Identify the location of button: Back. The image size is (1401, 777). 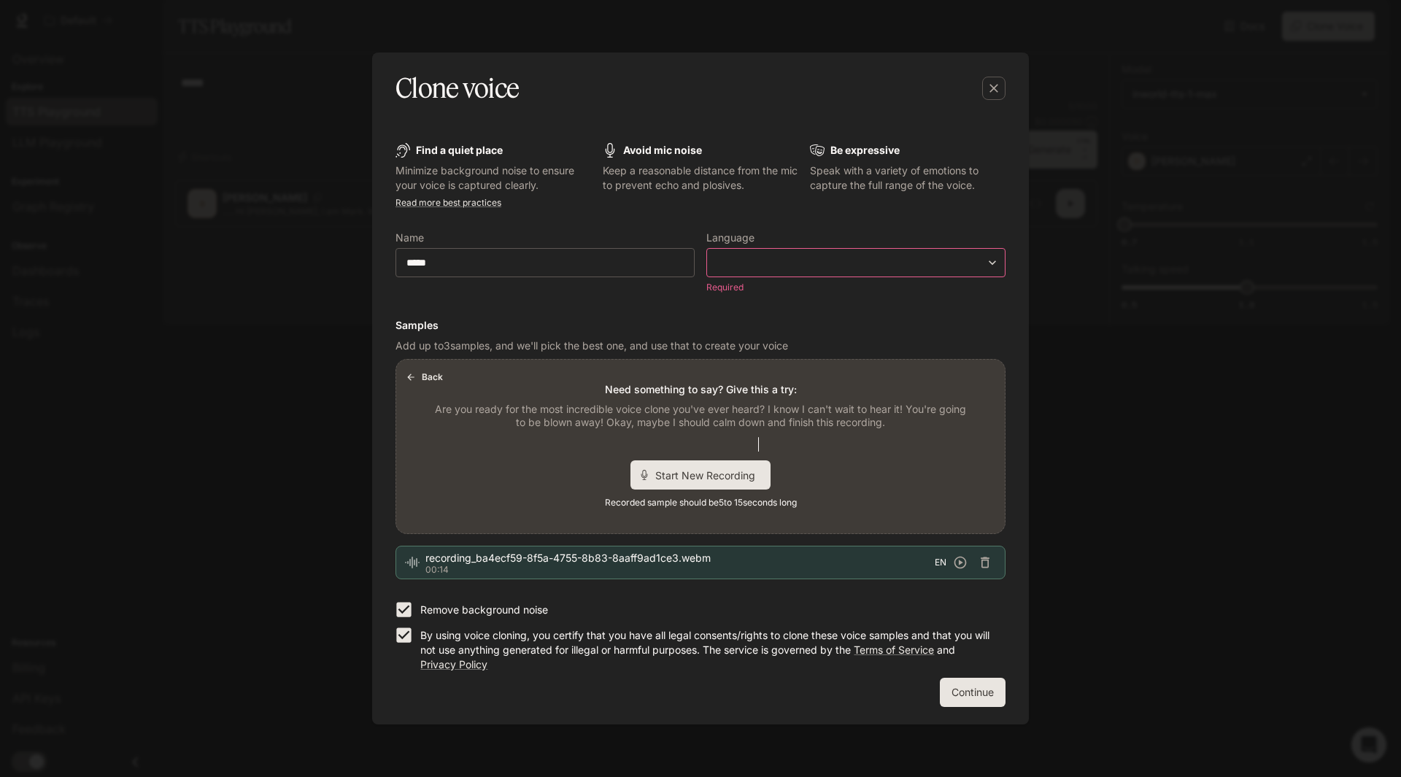
(425, 377).